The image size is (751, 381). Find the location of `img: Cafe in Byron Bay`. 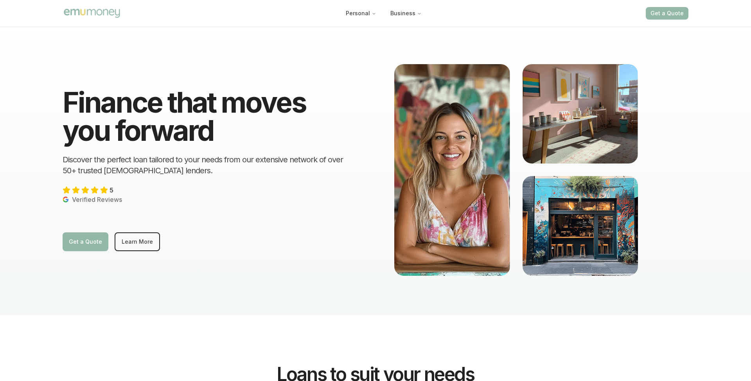

img: Cafe in Byron Bay is located at coordinates (580, 226).